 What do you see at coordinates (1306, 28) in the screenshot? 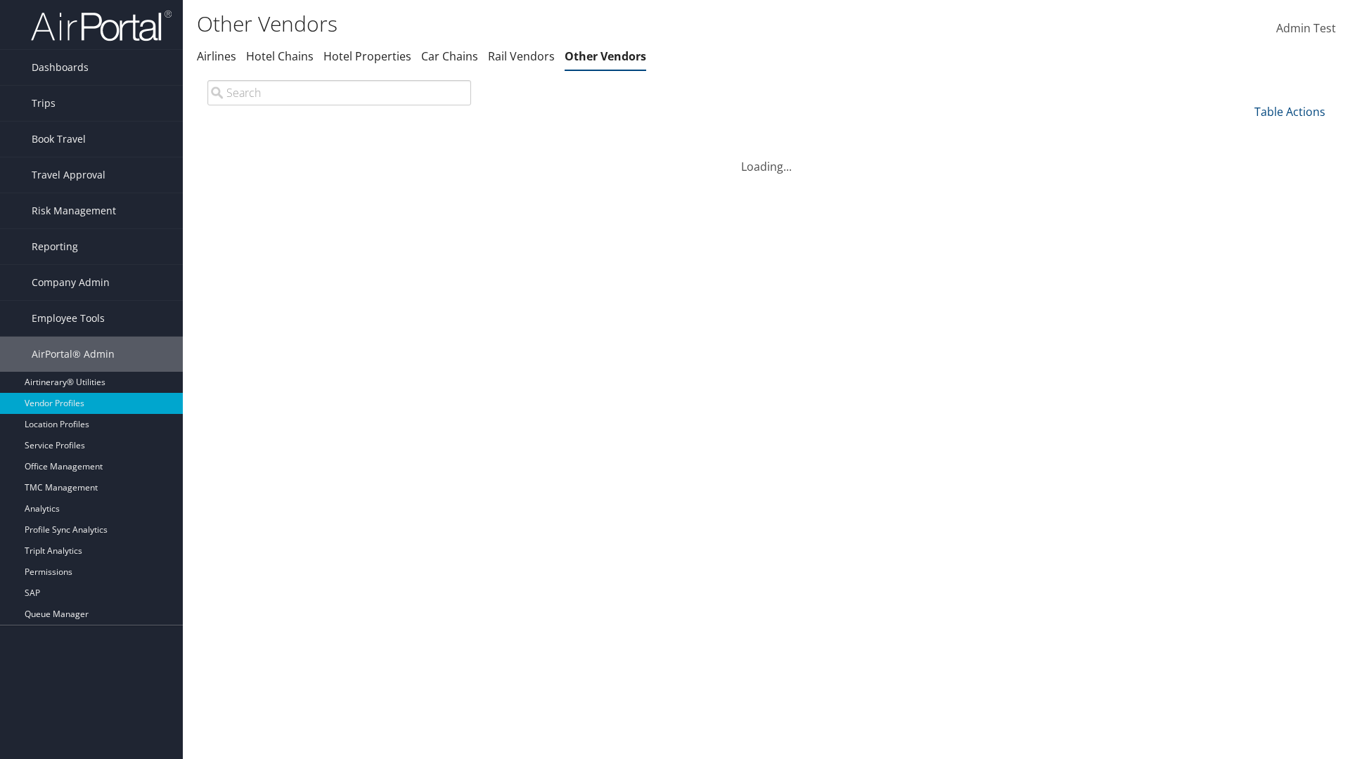
I see `span: Admin Test` at bounding box center [1306, 28].